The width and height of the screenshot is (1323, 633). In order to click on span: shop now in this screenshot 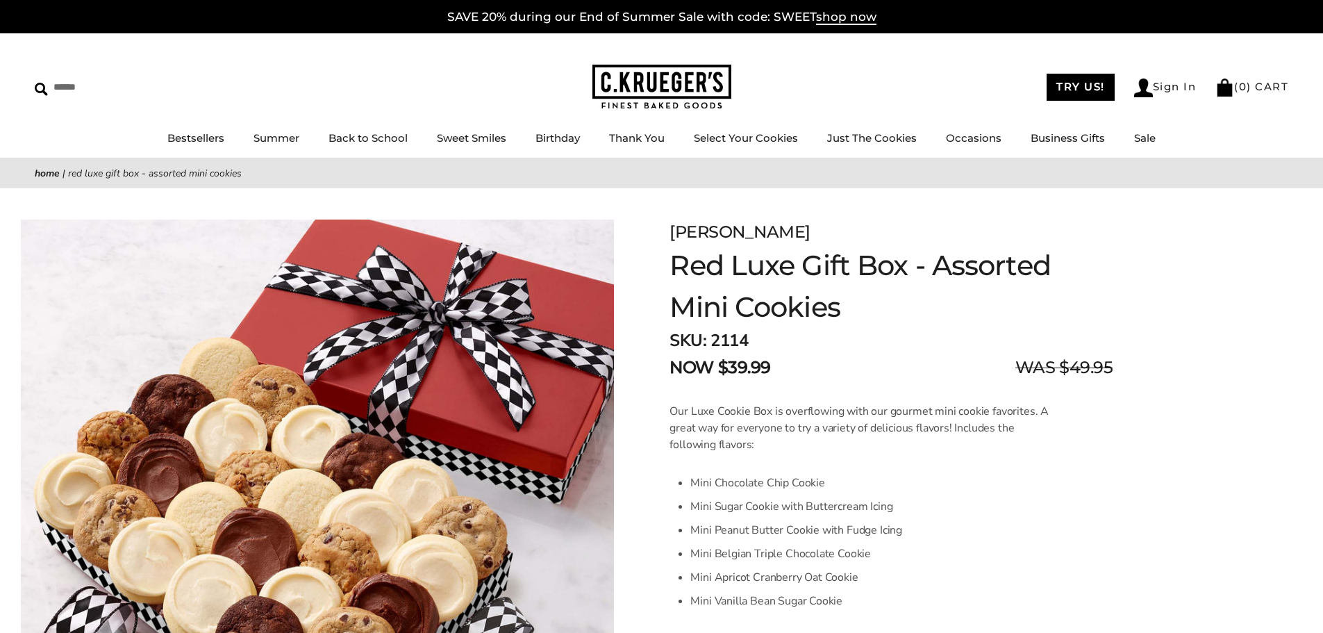, I will do `click(846, 17)`.